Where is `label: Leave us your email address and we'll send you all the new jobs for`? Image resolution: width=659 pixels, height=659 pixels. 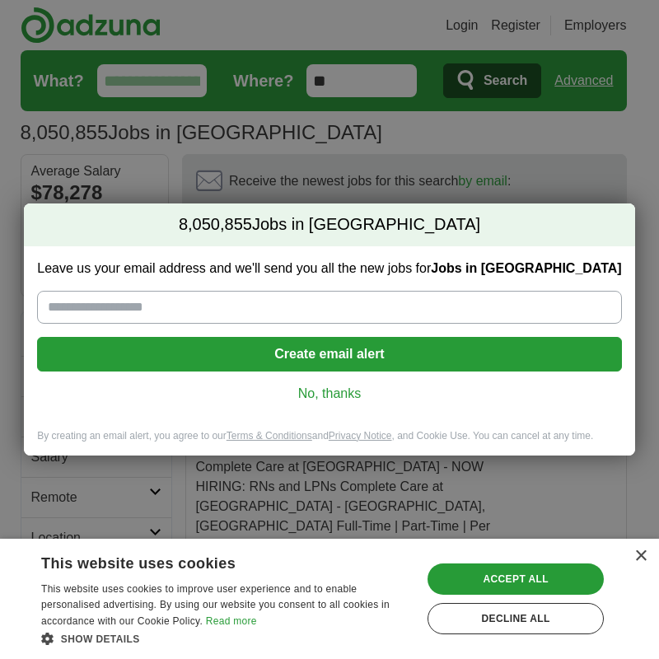 label: Leave us your email address and we'll send you all the new jobs for is located at coordinates (329, 269).